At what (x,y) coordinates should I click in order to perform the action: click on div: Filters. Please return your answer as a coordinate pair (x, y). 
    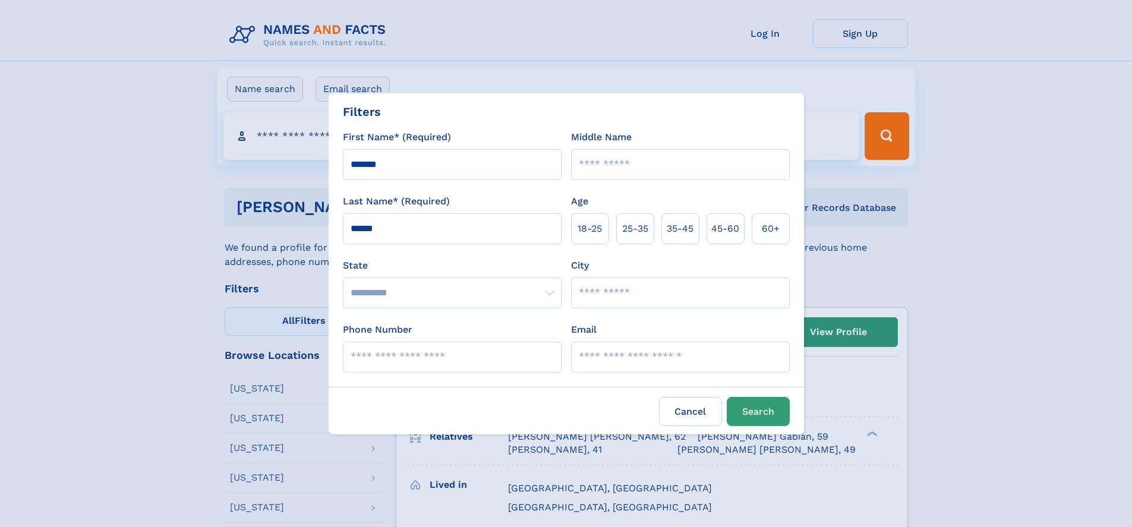
    Looking at the image, I should click on (362, 112).